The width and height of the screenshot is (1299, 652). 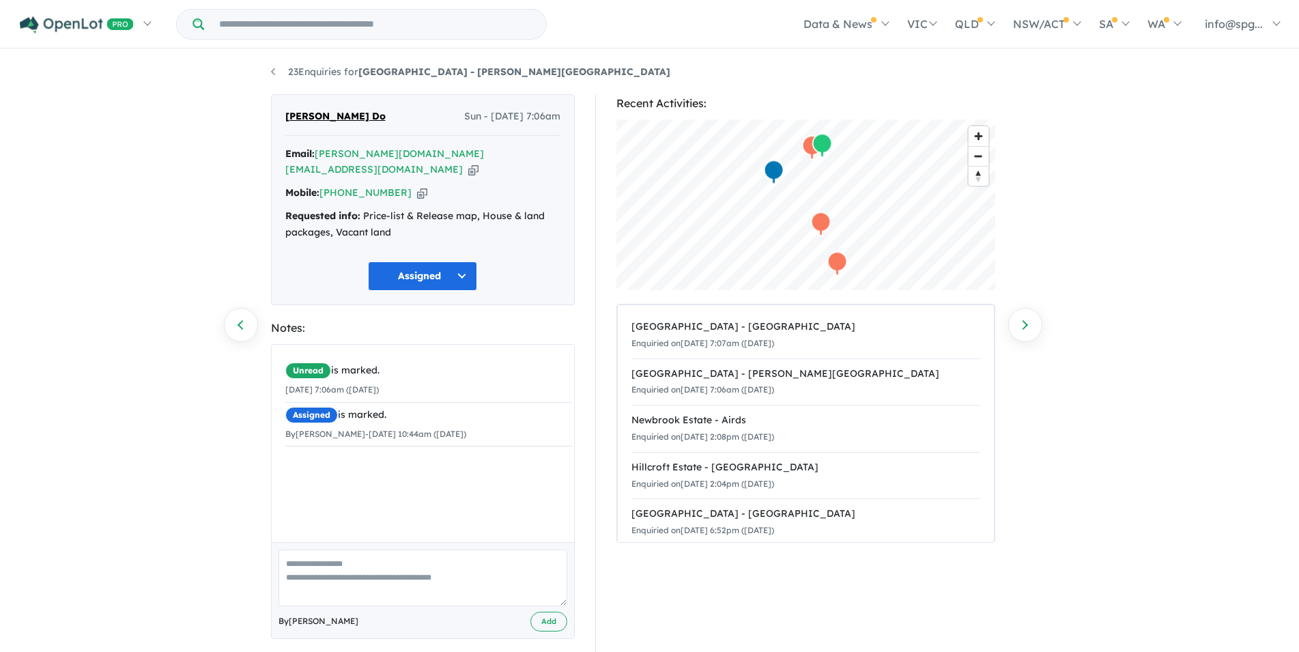 I want to click on button: Zoom out, so click(x=978, y=156).